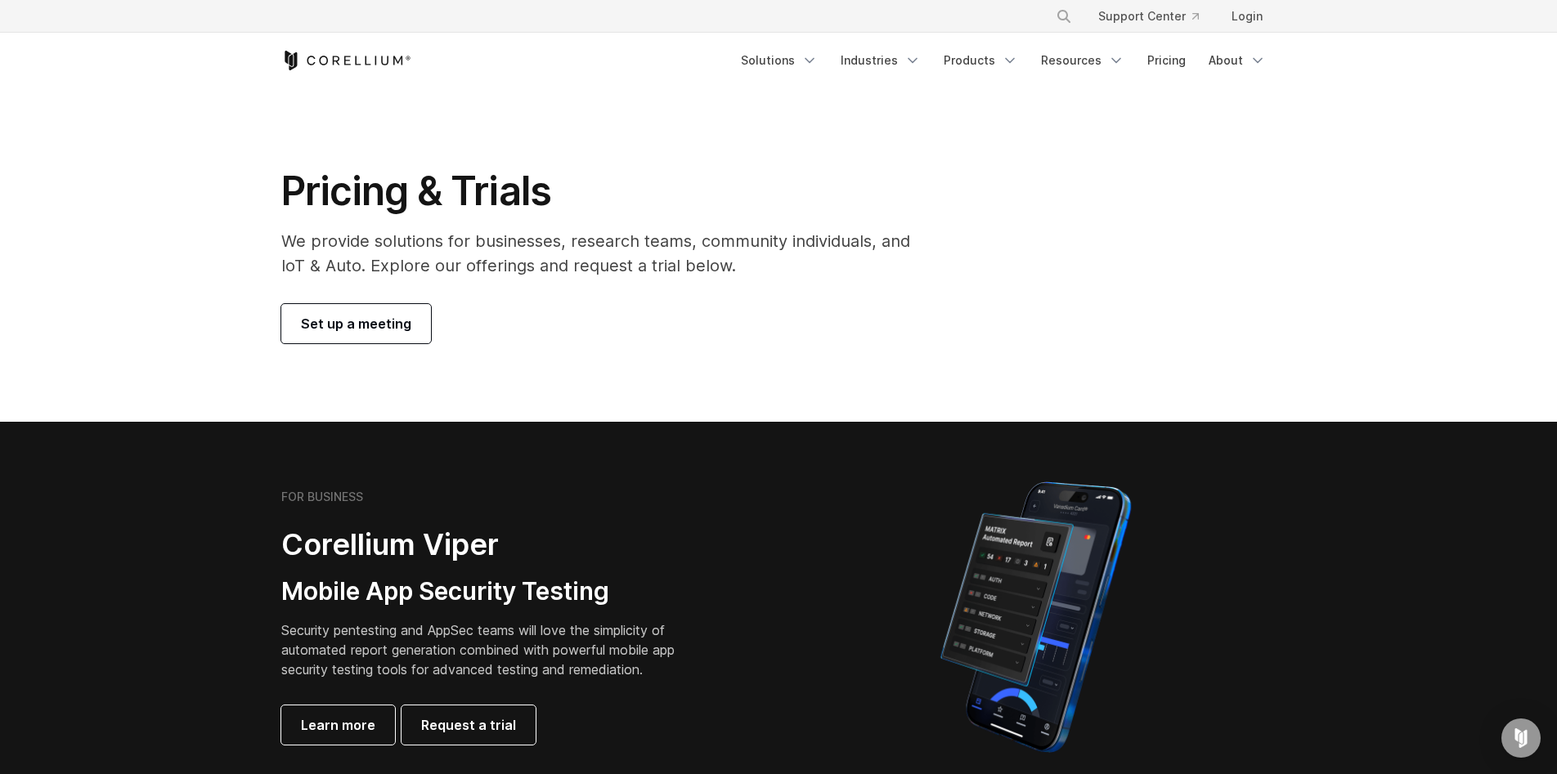  What do you see at coordinates (468, 725) in the screenshot?
I see `span: Request a trial` at bounding box center [468, 725].